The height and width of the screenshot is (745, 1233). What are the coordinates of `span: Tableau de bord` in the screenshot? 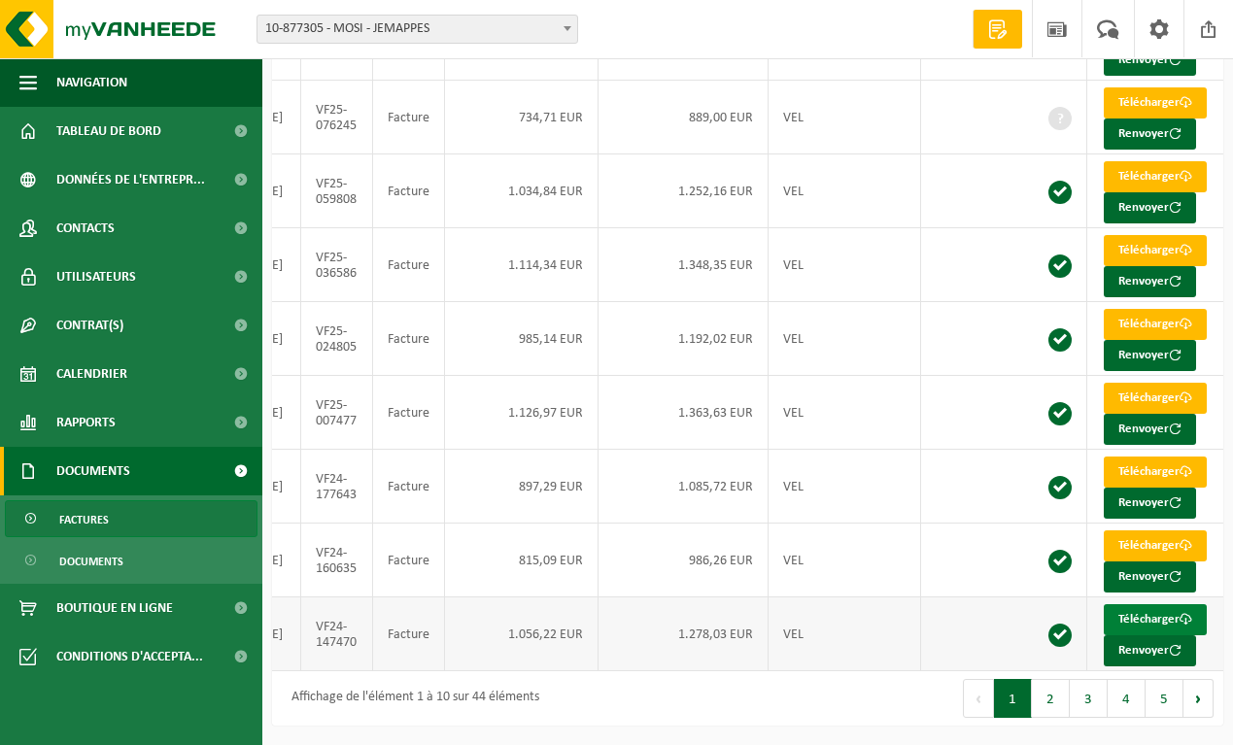 It's located at (109, 131).